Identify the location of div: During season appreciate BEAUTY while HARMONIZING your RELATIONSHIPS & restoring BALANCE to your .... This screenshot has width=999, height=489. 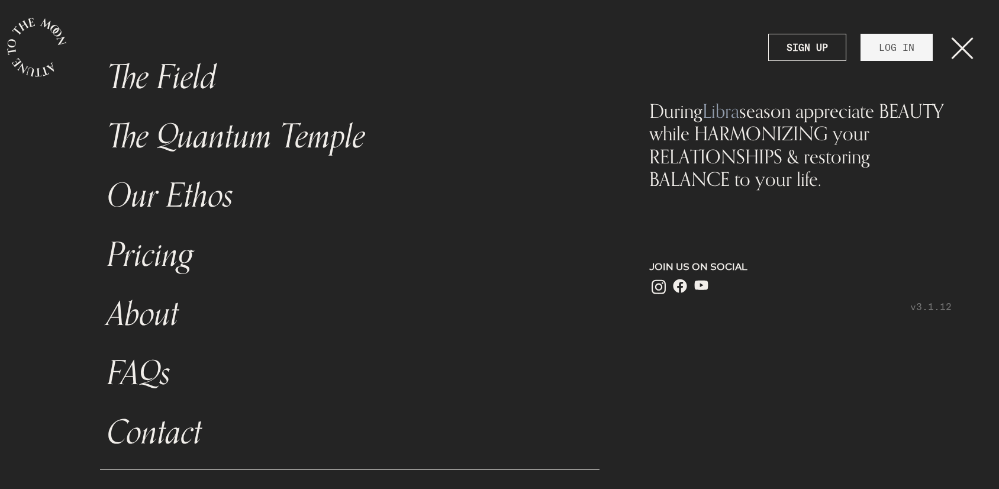
(800, 145).